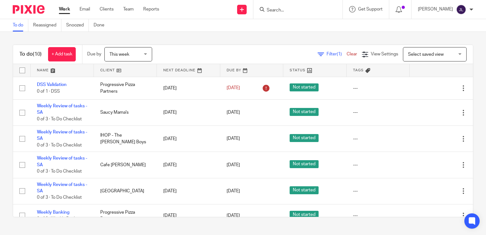 The width and height of the screenshot is (486, 235). What do you see at coordinates (352, 54) in the screenshot?
I see `a: Clear` at bounding box center [352, 54].